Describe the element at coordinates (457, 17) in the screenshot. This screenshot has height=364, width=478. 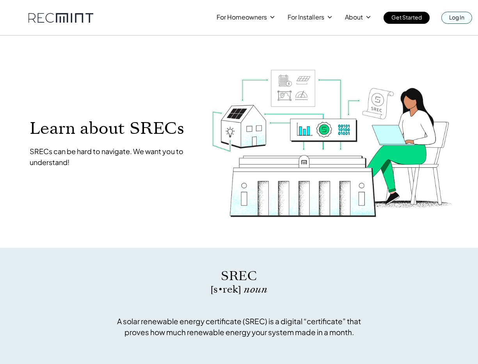
I see `p: Log In` at that location.